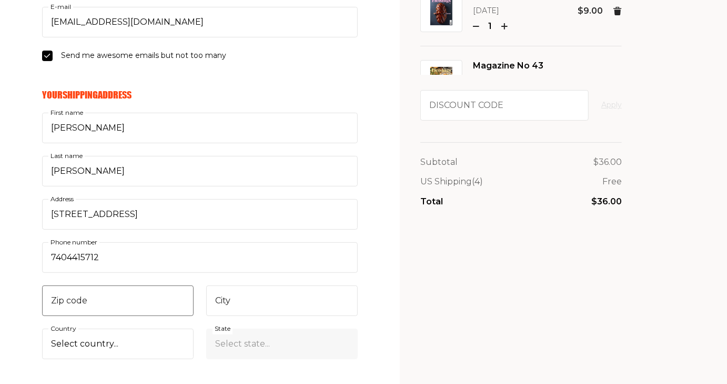 This screenshot has height=384, width=727. I want to click on label: Country, so click(63, 328).